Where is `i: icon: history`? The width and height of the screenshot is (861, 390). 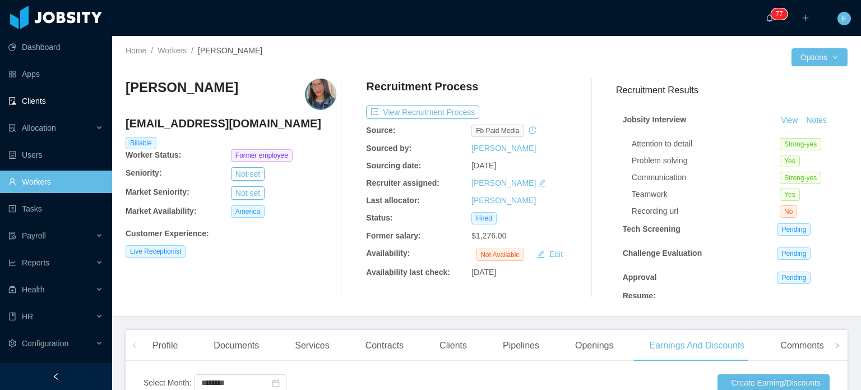 i: icon: history is located at coordinates (533, 130).